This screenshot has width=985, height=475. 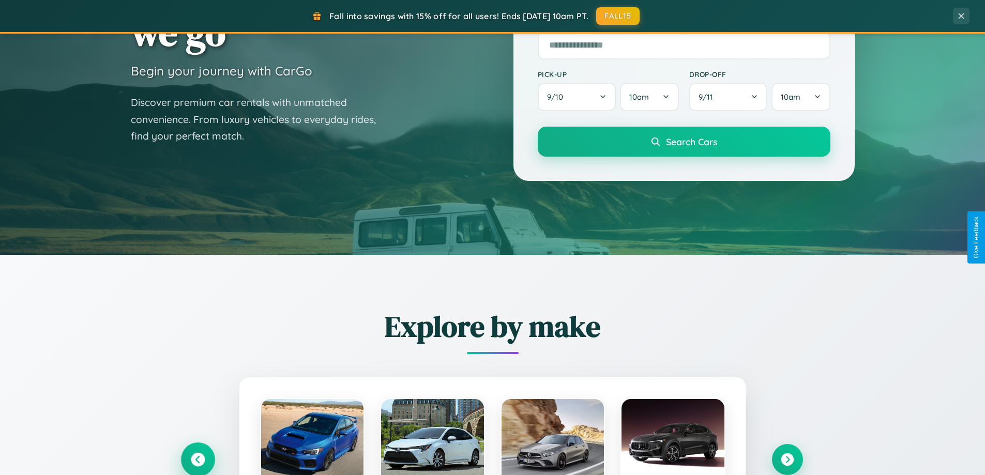 I want to click on button: Search Cars, so click(x=684, y=142).